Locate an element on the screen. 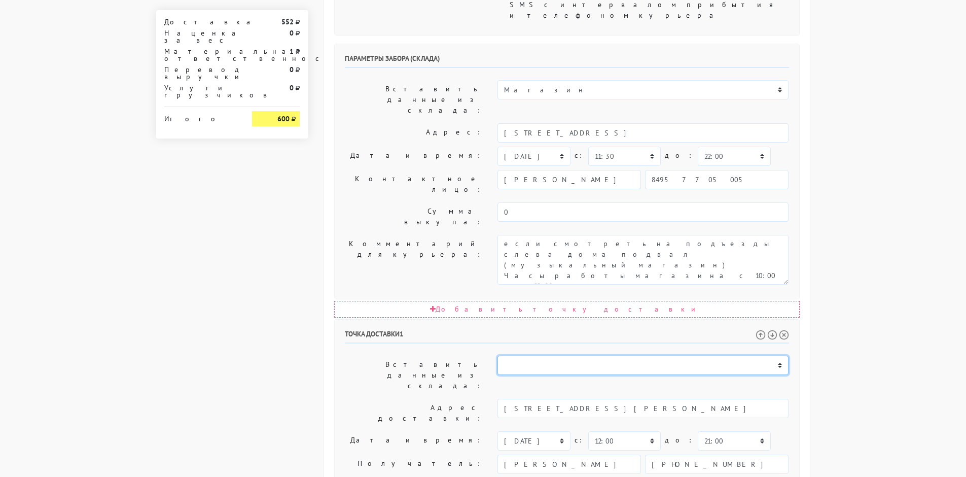  label: Комментарий для курьера: is located at coordinates (414, 260).